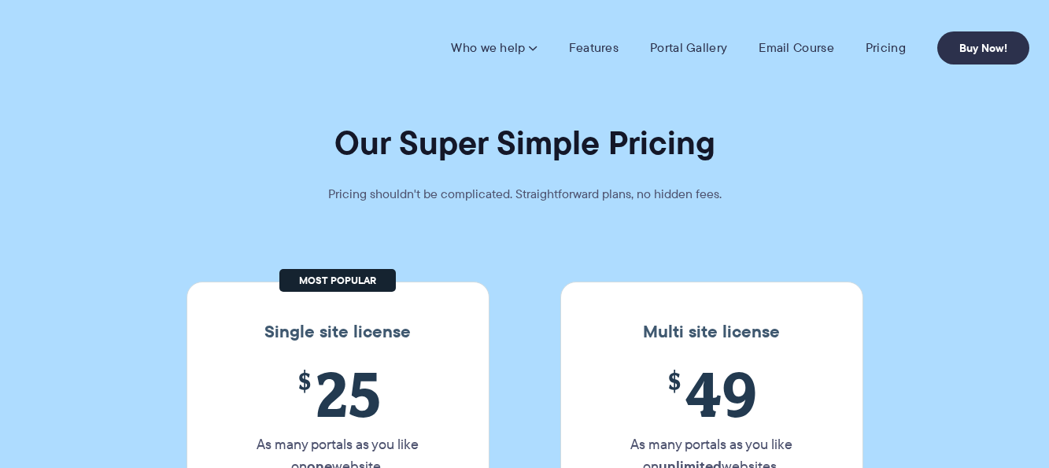  Describe the element at coordinates (688, 48) in the screenshot. I see `a: Portal Gallery` at that location.